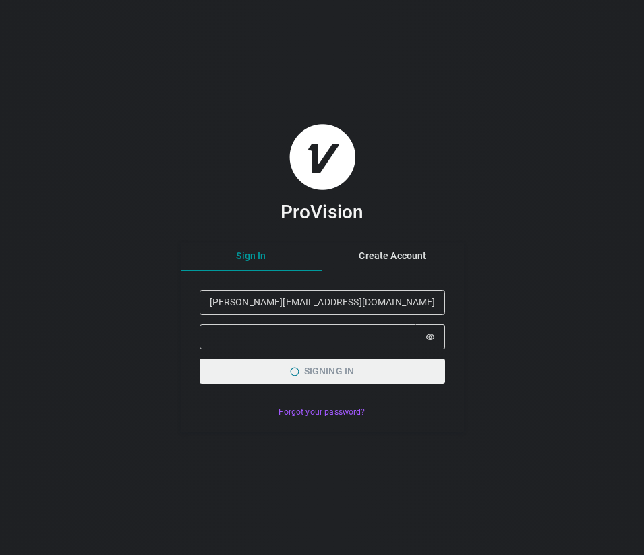 Image resolution: width=644 pixels, height=555 pixels. What do you see at coordinates (430, 336) in the screenshot?
I see `button: Show password` at bounding box center [430, 336].